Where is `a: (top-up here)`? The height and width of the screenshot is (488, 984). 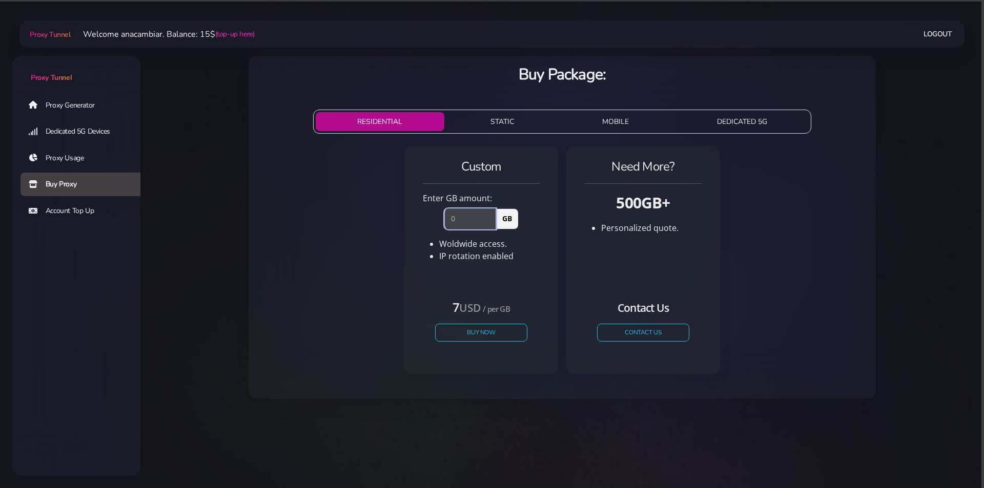
a: (top-up here) is located at coordinates (235, 34).